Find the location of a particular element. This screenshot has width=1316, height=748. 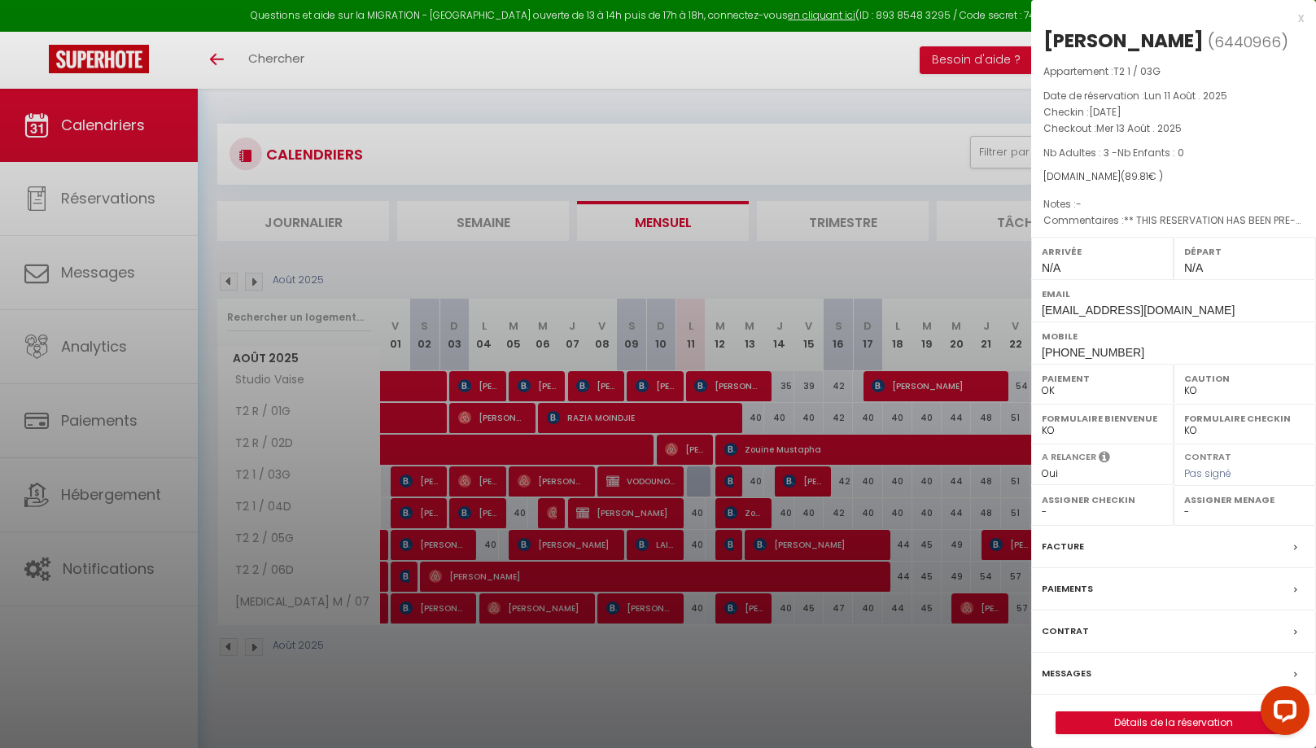

button: Open LiveChat chat widget is located at coordinates (37, 31).